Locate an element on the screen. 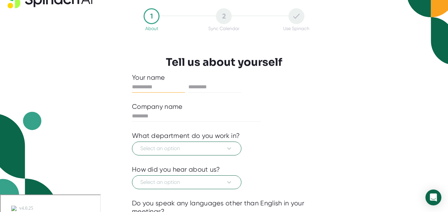 This screenshot has height=212, width=448. img: tab_keywords_by_traffic_grey.svg is located at coordinates (69, 41).